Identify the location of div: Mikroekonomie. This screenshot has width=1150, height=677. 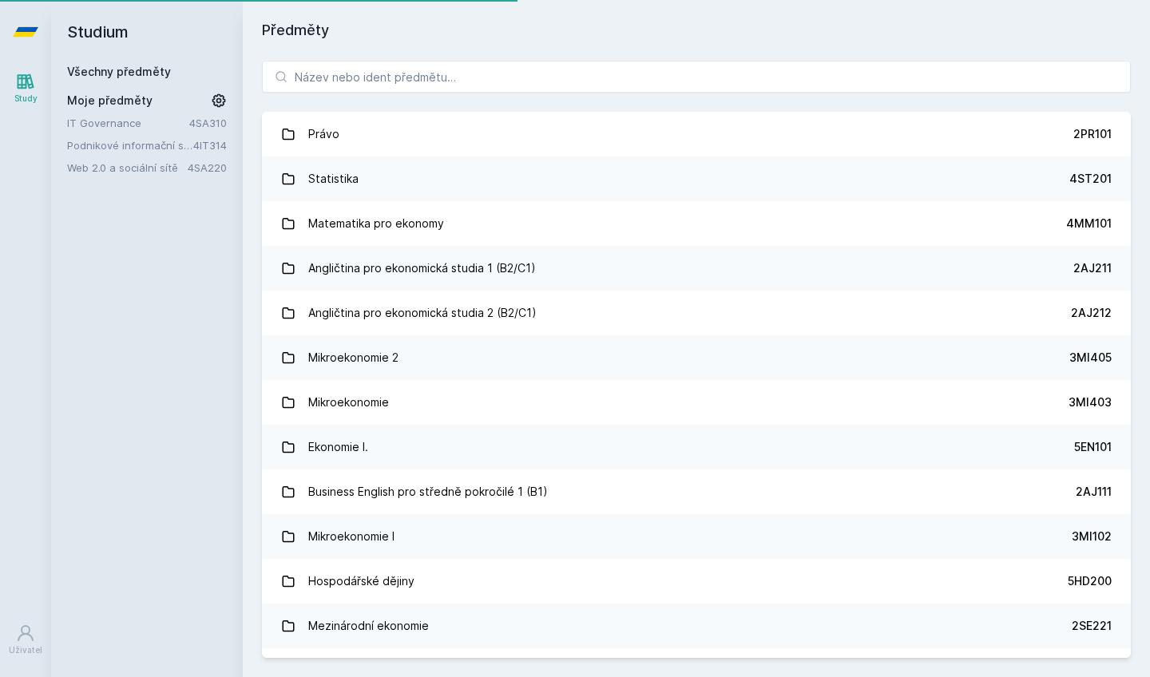
(348, 402).